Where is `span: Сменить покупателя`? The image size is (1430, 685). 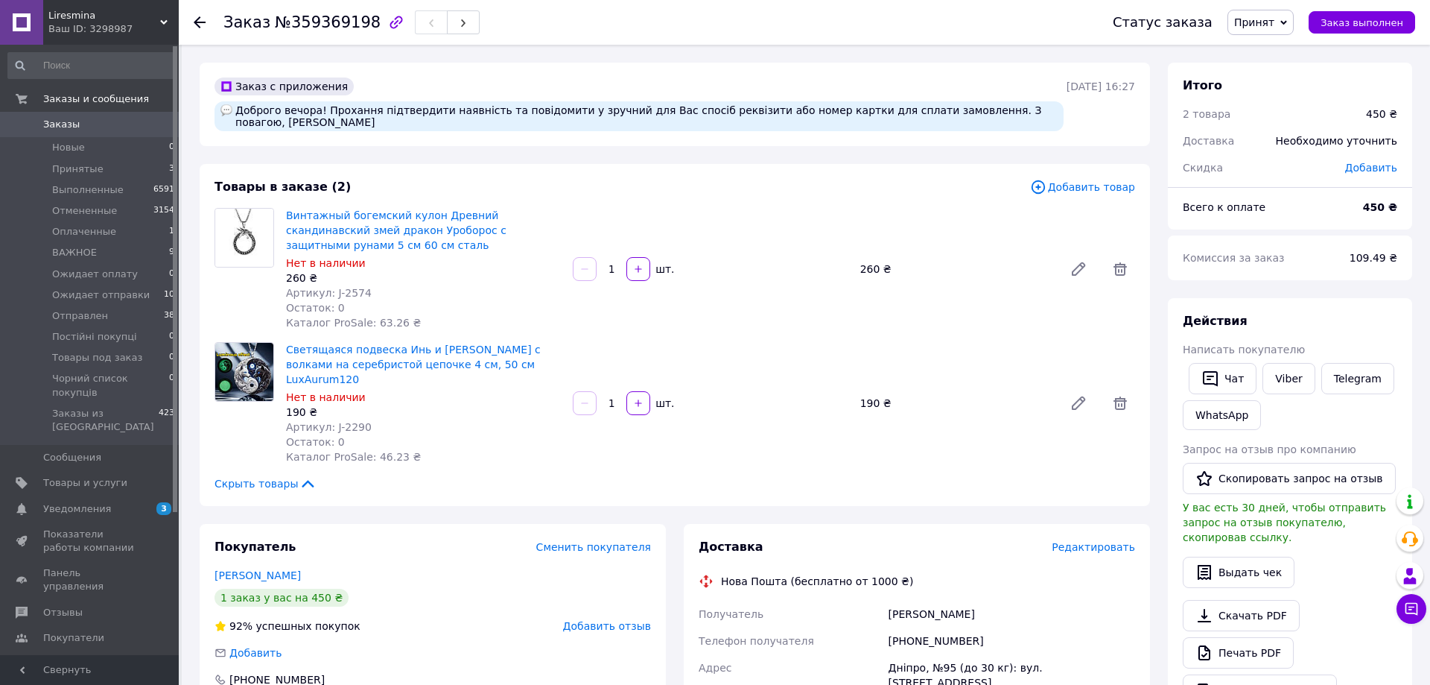
span: Сменить покупателя is located at coordinates (594, 547).